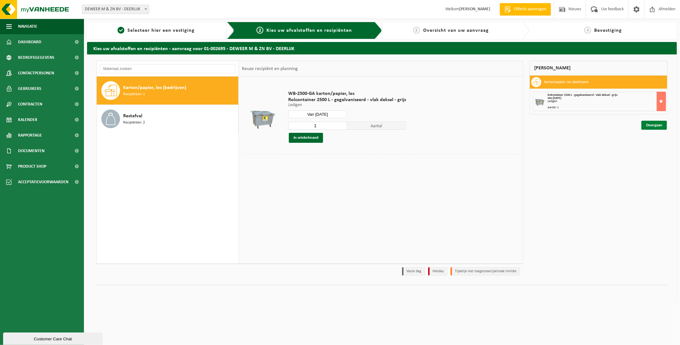  Describe the element at coordinates (608, 30) in the screenshot. I see `span: Bevestiging` at that location.